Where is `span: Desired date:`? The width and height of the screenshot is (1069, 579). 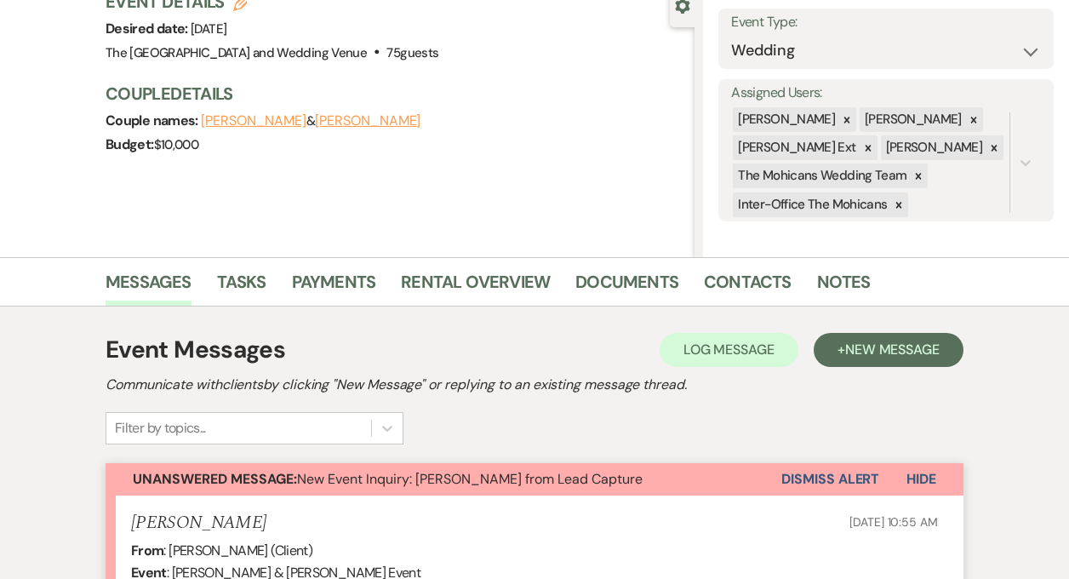
span: Desired date: is located at coordinates (148, 28).